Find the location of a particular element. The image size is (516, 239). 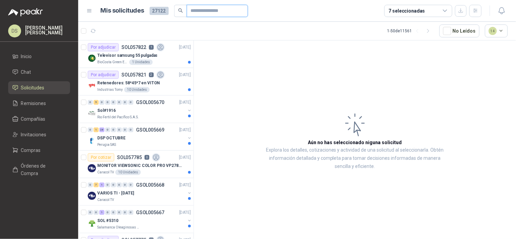

div: 7 seleccionadas is located at coordinates (407, 11).